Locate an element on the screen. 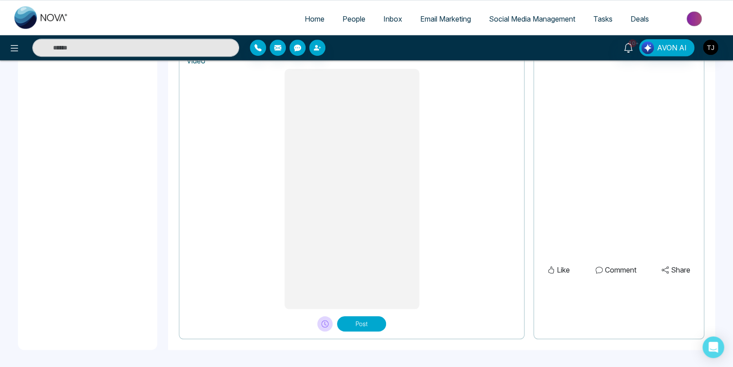 This screenshot has height=367, width=733. a: Inbox is located at coordinates (393, 19).